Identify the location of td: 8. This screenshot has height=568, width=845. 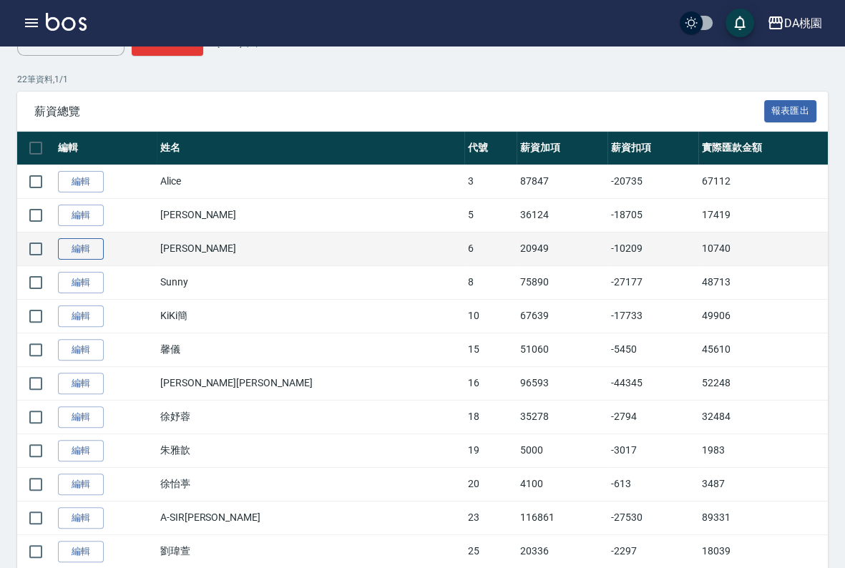
(490, 282).